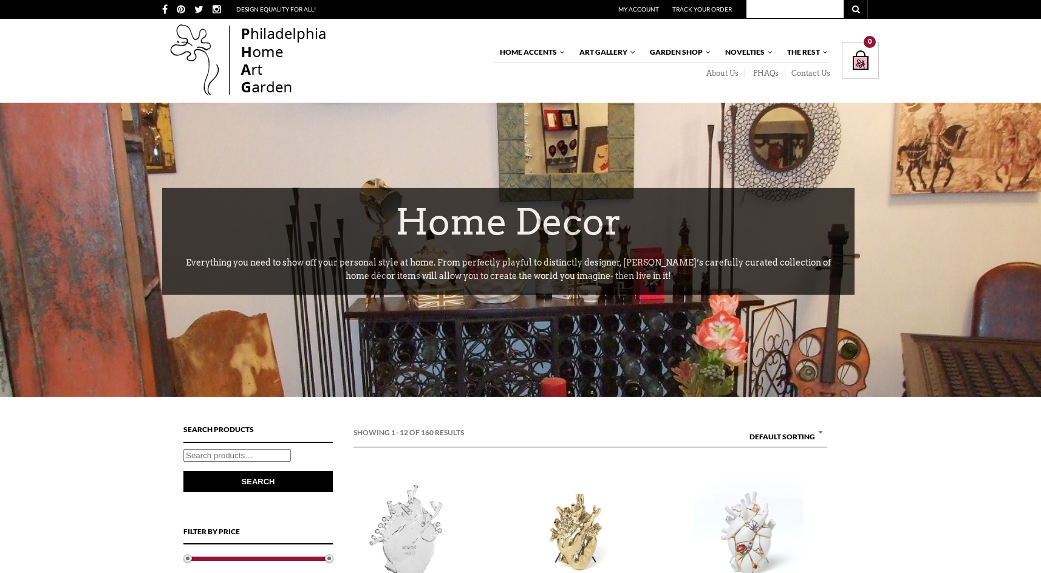  What do you see at coordinates (722, 74) in the screenshot?
I see `a: About Us` at bounding box center [722, 74].